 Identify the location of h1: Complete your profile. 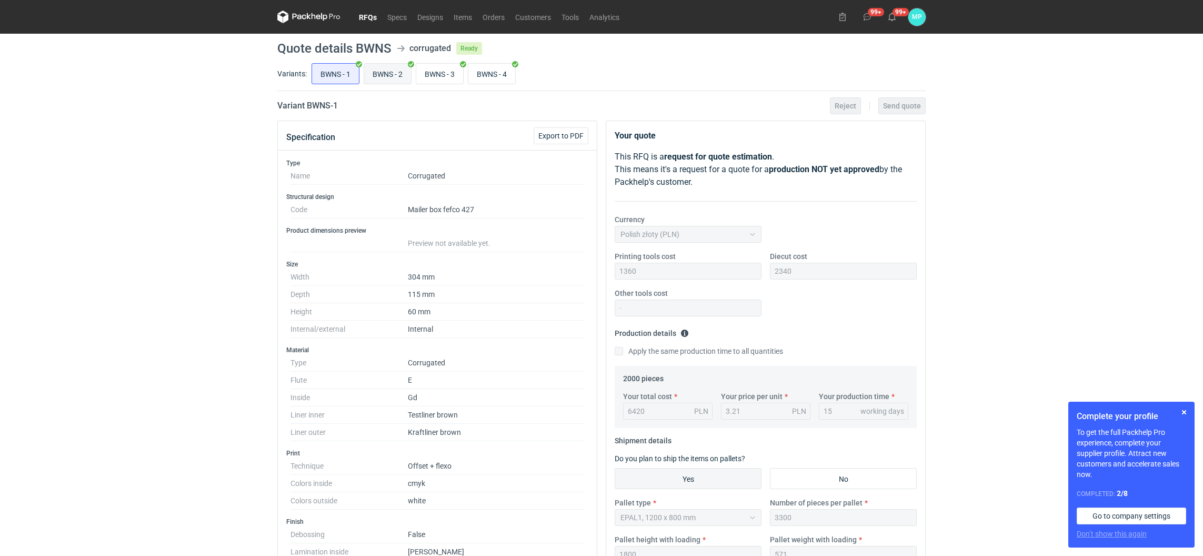
(1132, 416).